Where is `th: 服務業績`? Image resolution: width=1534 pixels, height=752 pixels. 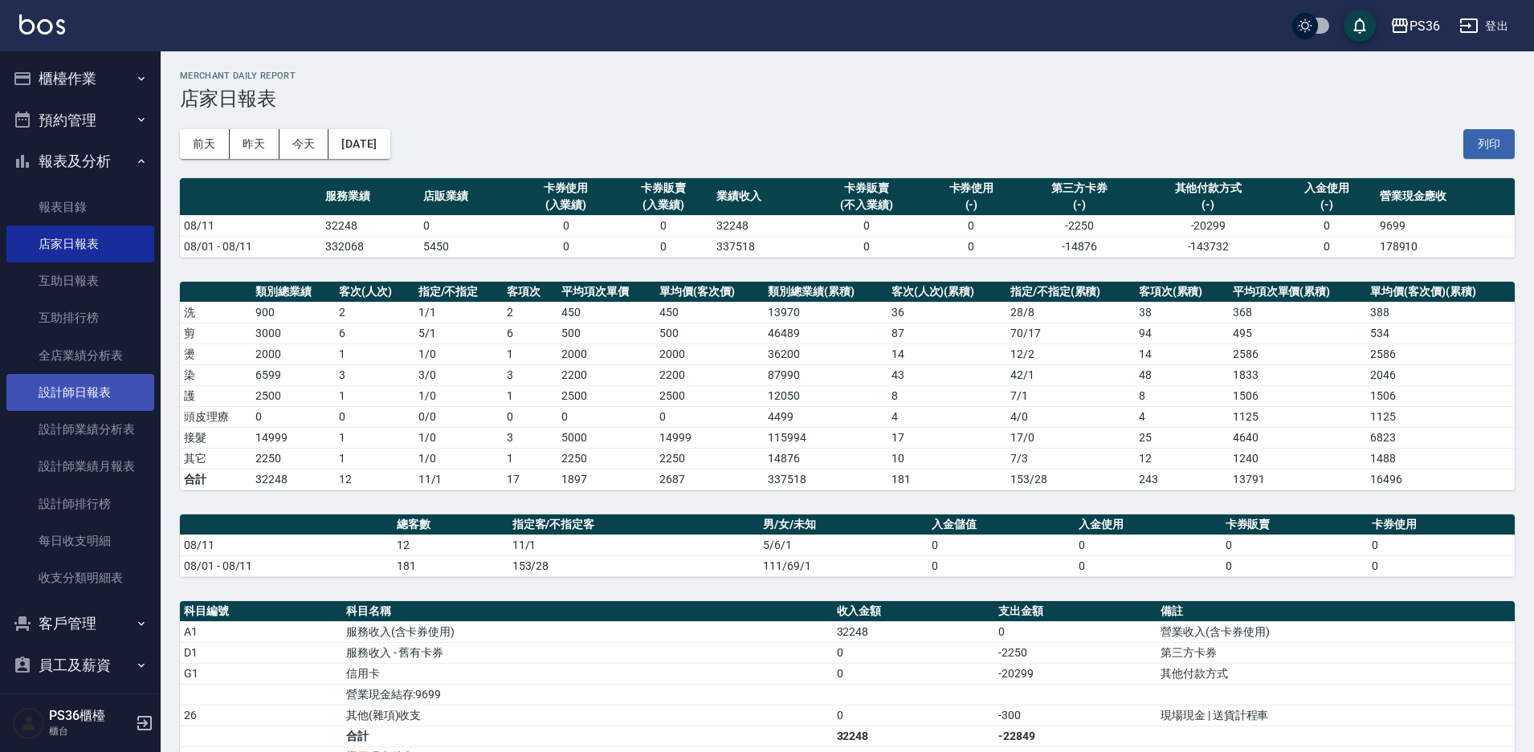 th: 服務業績 is located at coordinates (370, 197).